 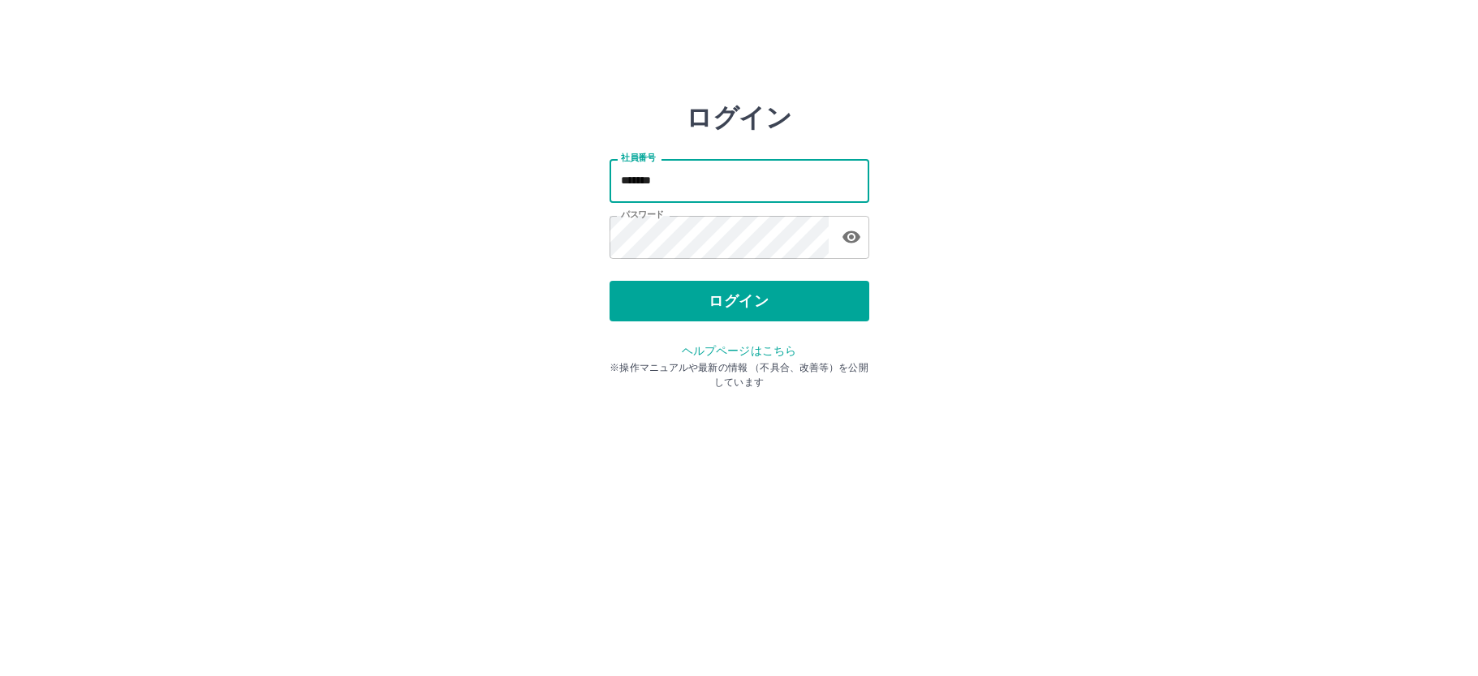 I want to click on button: ログイン, so click(x=740, y=301).